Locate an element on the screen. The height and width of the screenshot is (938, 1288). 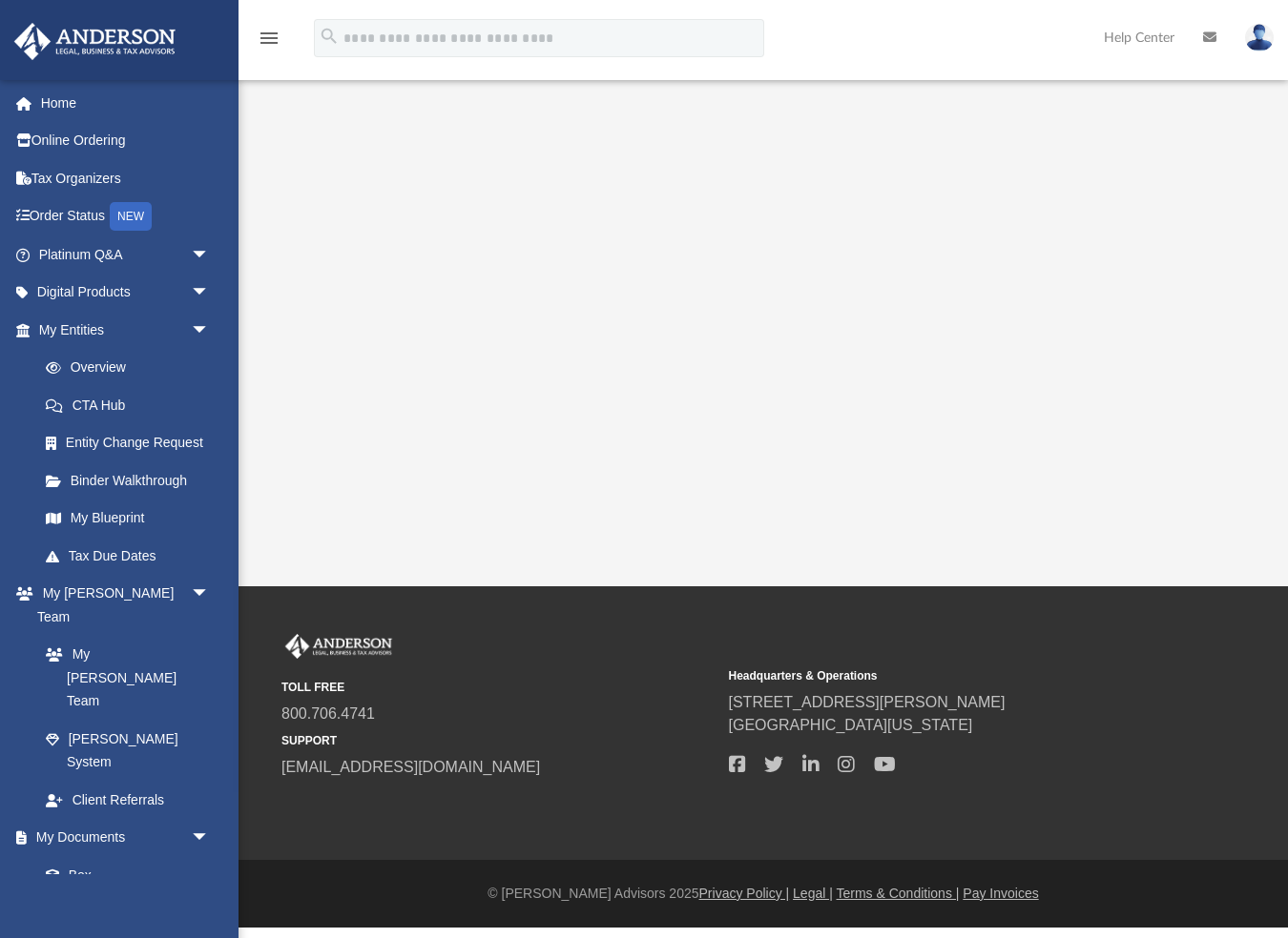
a: Binder Walkthrough is located at coordinates (132, 481).